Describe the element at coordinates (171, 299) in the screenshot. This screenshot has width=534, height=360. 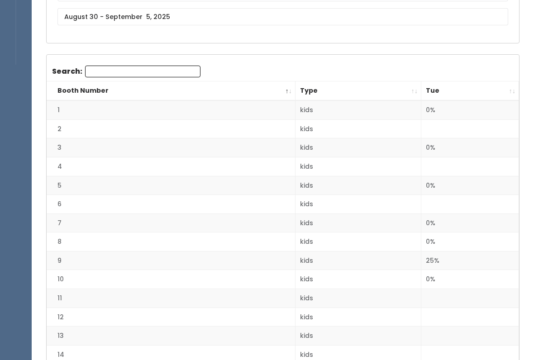
I see `td: 11` at that location.